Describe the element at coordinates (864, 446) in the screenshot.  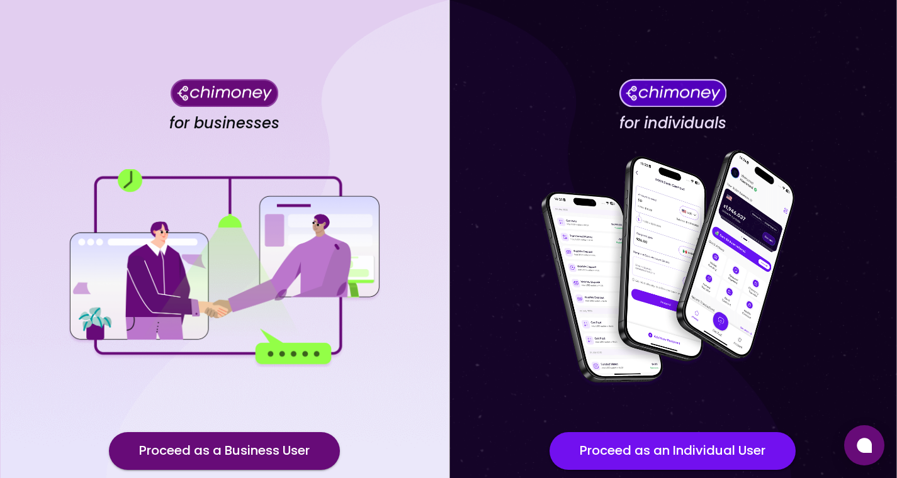
I see `button: Open chat window` at that location.